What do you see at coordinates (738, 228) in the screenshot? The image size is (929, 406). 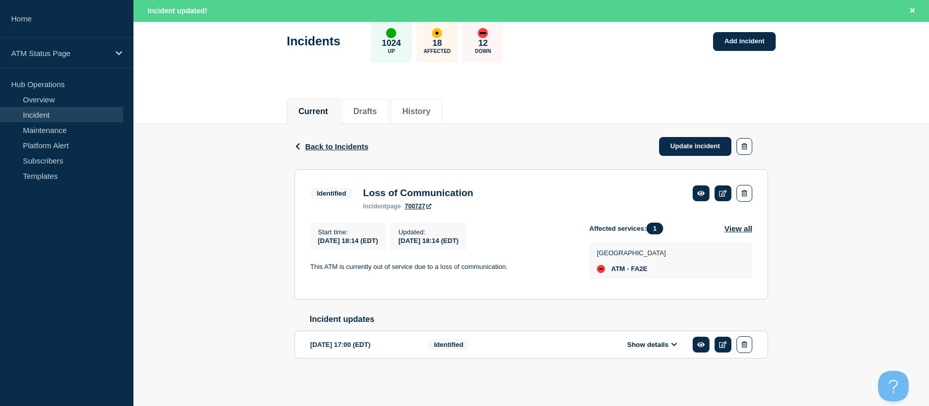 I see `button: View all` at bounding box center [738, 228].